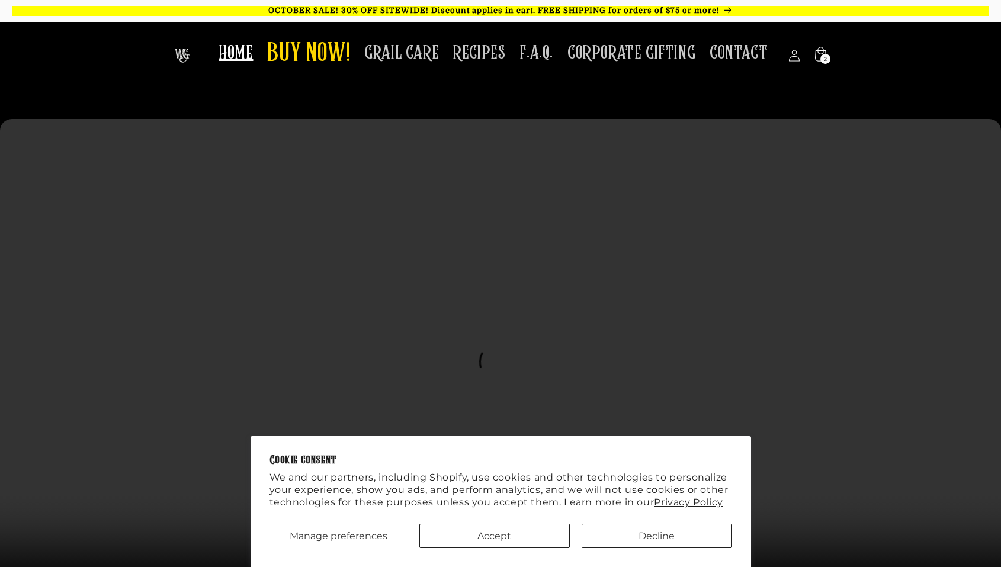  Describe the element at coordinates (738, 53) in the screenshot. I see `span: CONTACT` at that location.